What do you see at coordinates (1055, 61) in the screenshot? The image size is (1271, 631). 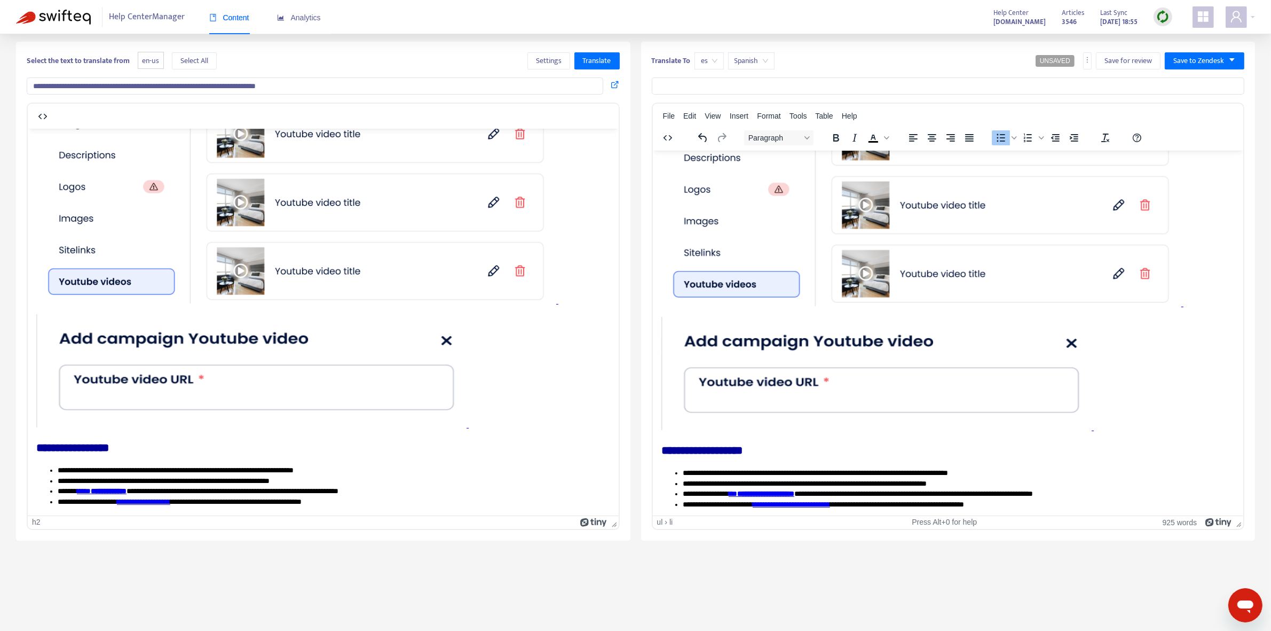 I see `span: UNSAVED` at bounding box center [1055, 61].